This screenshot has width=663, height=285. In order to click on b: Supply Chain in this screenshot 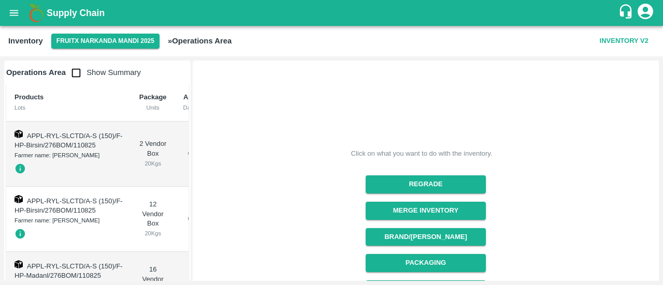, I will do `click(76, 13)`.